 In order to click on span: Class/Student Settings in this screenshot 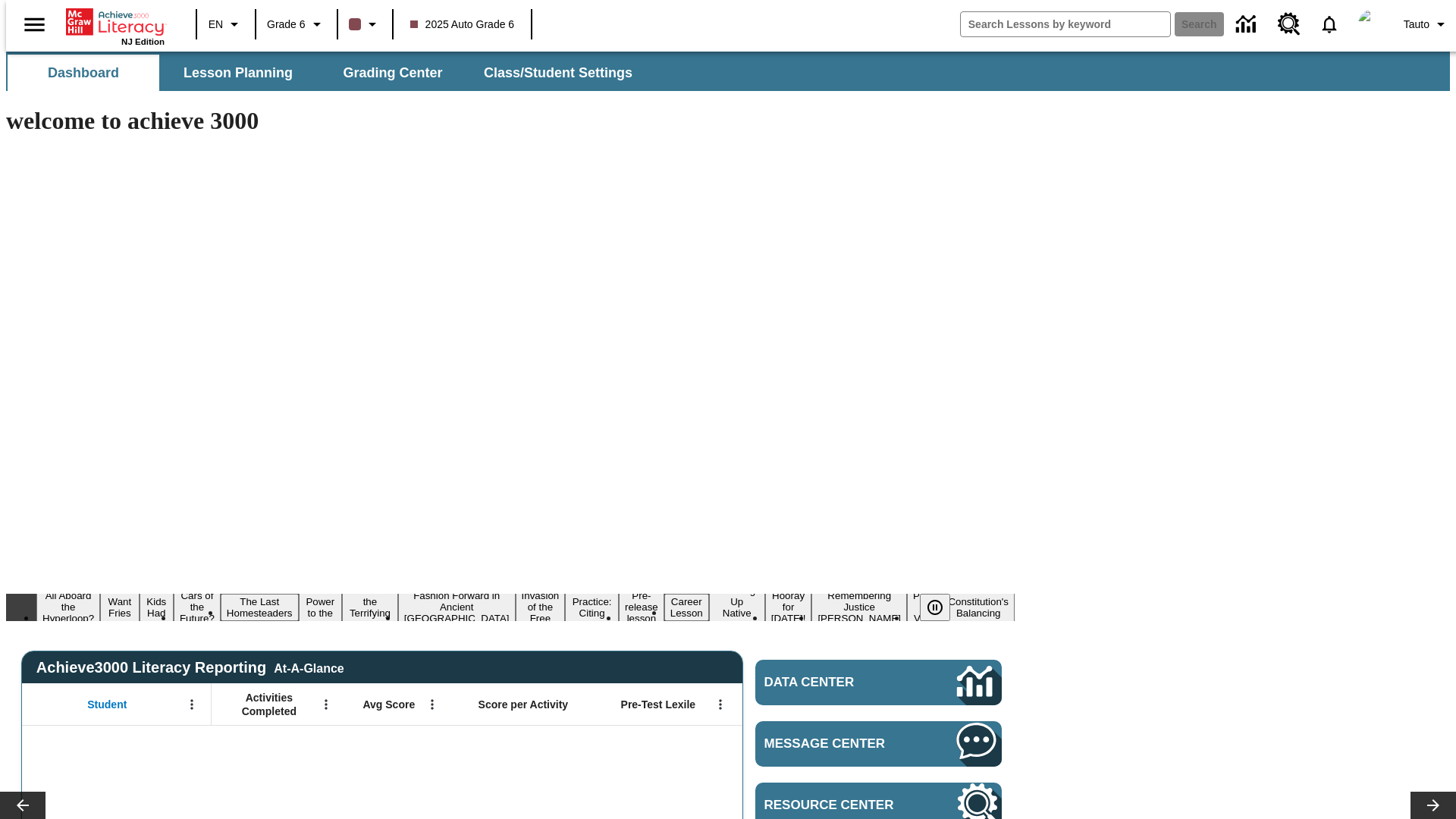, I will do `click(559, 73)`.